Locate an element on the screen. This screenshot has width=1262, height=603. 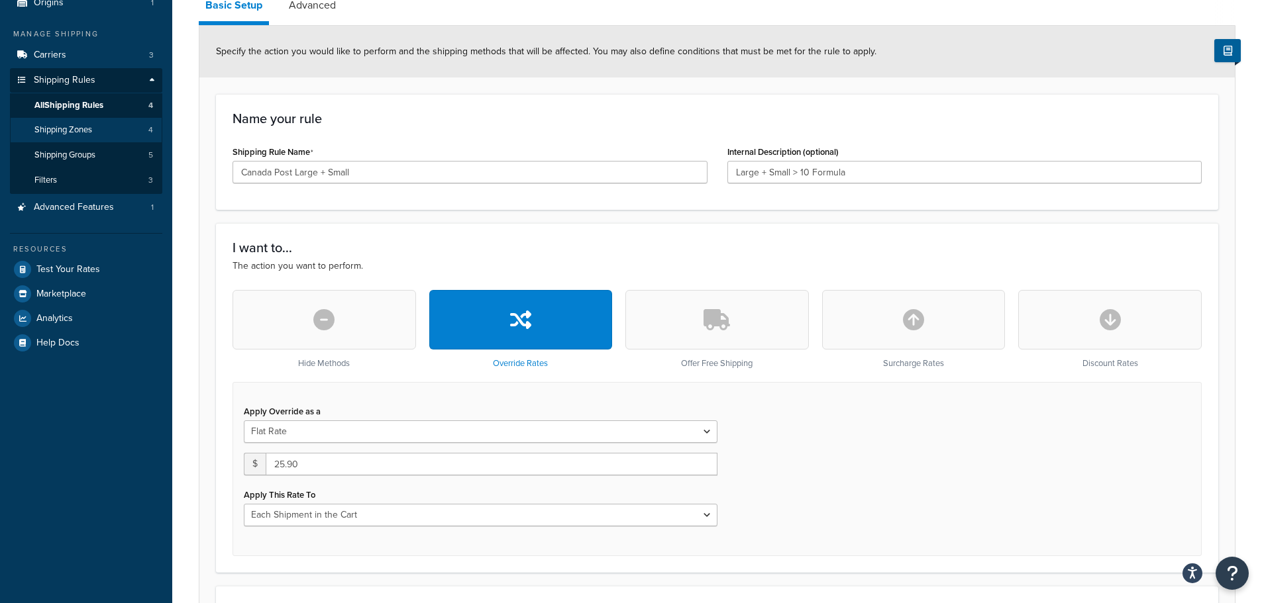
label: Shipping Rule Name is located at coordinates (273, 152).